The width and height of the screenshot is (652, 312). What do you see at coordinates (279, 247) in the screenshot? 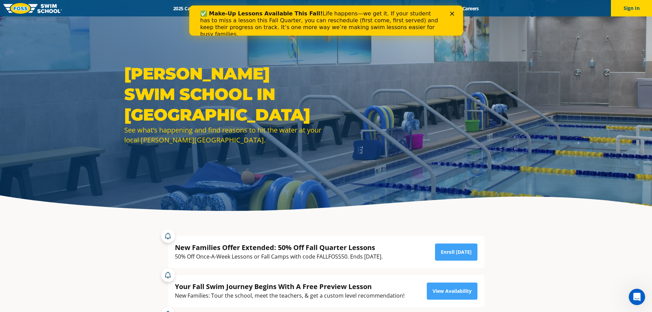
I see `div: New Families Offer Extended: 50% Off Fall Quarter Lessons` at bounding box center [279, 247].